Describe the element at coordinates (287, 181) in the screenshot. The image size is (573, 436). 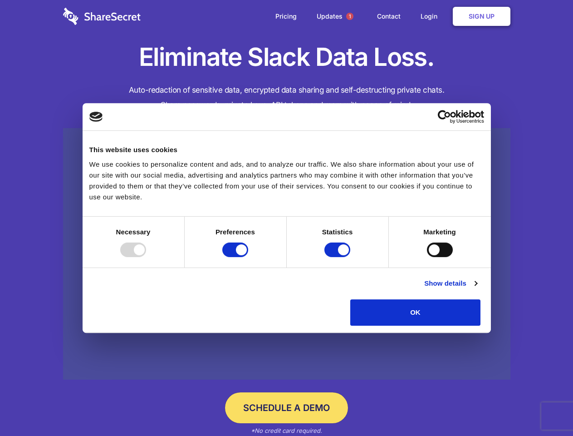
I see `div: We use cookies to personalize content and ads, and to analyze our traffic. We also share informat...` at that location.